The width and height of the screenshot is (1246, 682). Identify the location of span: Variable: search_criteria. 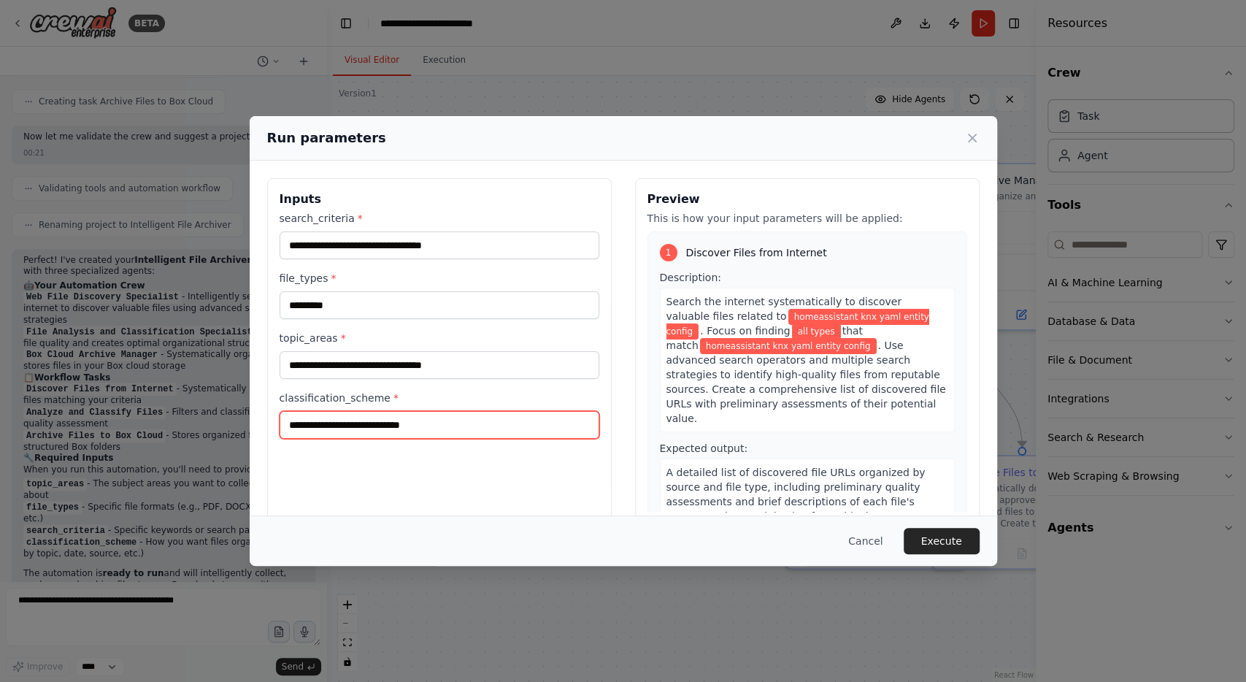
(788, 346).